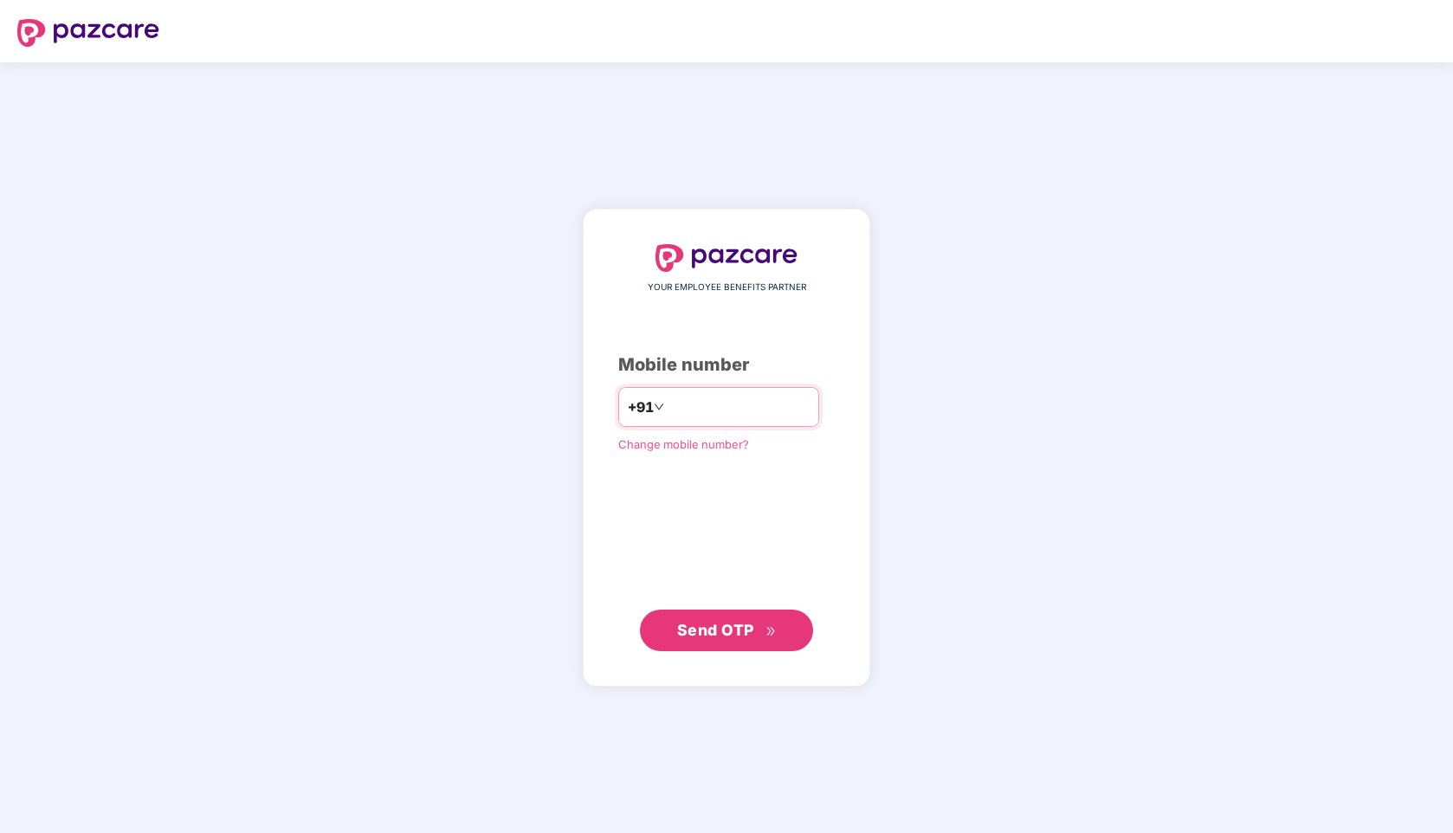  What do you see at coordinates (715, 630) in the screenshot?
I see `span: Send OTP` at bounding box center [715, 630].